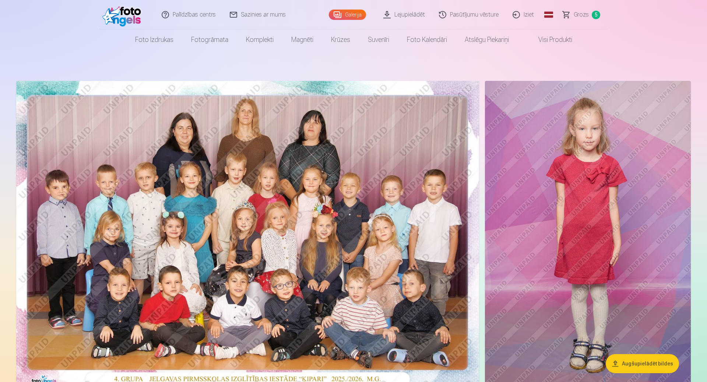 The width and height of the screenshot is (707, 382). Describe the element at coordinates (596, 15) in the screenshot. I see `span: 5` at that location.